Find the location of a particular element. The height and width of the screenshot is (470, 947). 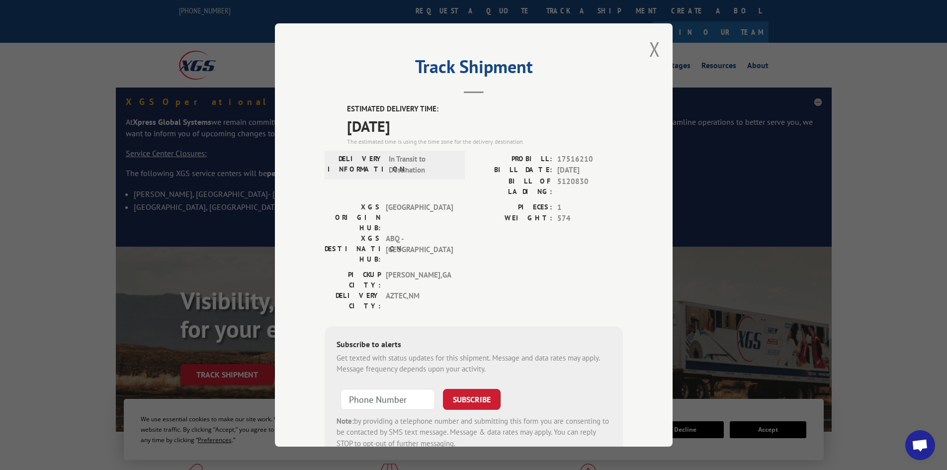

label: PIECES: is located at coordinates (513, 207).